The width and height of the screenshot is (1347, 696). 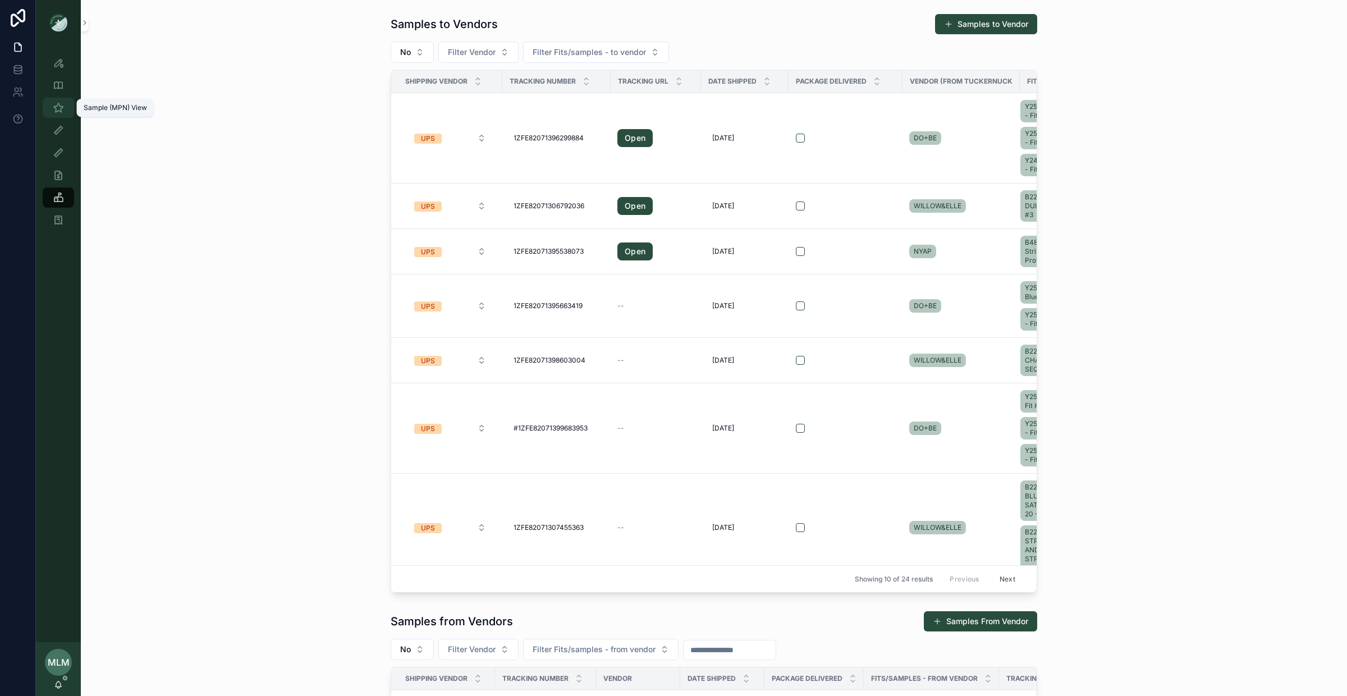 What do you see at coordinates (115, 108) in the screenshot?
I see `div: Sample (MPN) View` at bounding box center [115, 108].